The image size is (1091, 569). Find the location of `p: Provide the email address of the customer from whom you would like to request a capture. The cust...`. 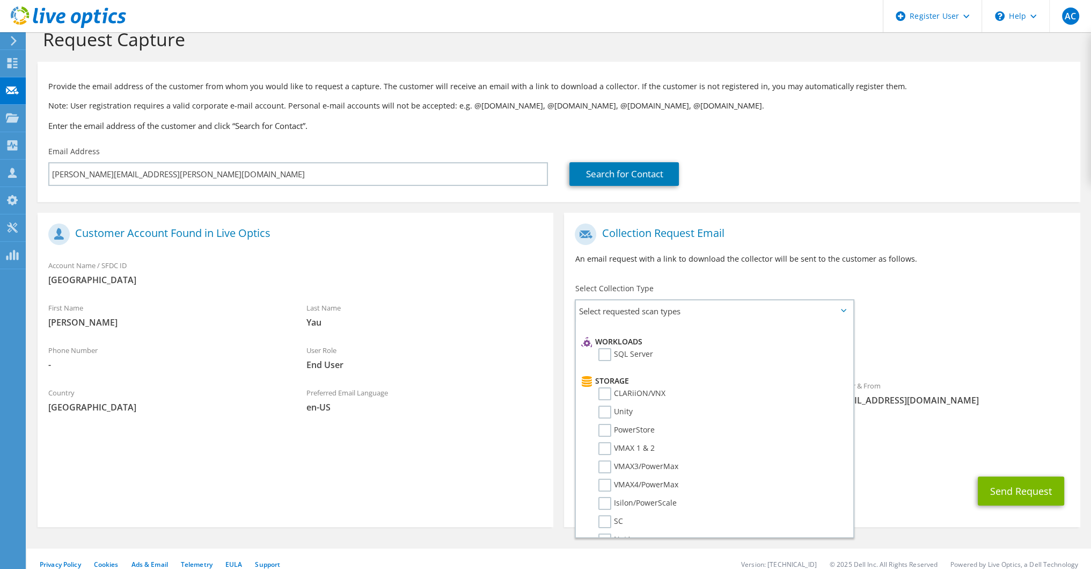

p: Provide the email address of the customer from whom you would like to request a capture. The cust... is located at coordinates (559, 86).